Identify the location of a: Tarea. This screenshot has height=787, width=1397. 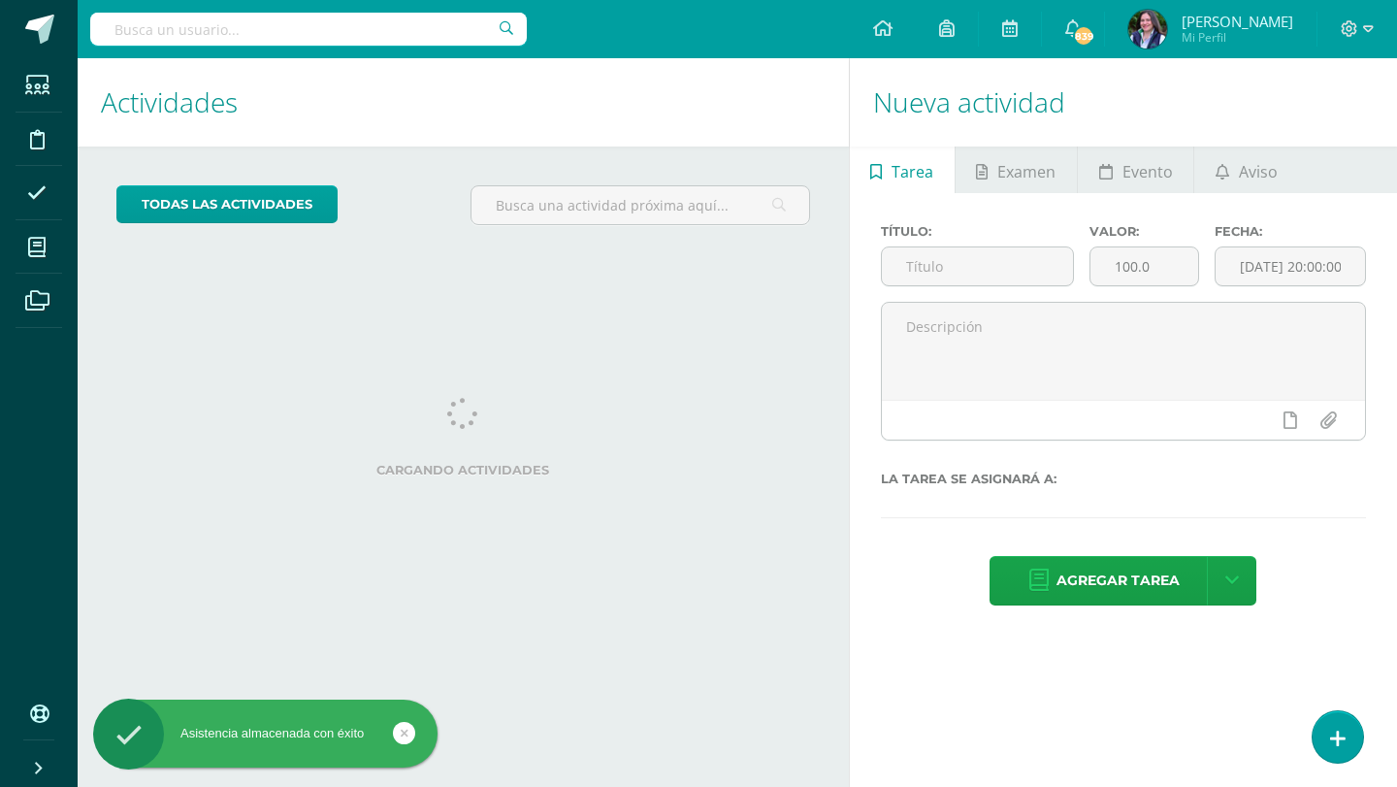
(902, 170).